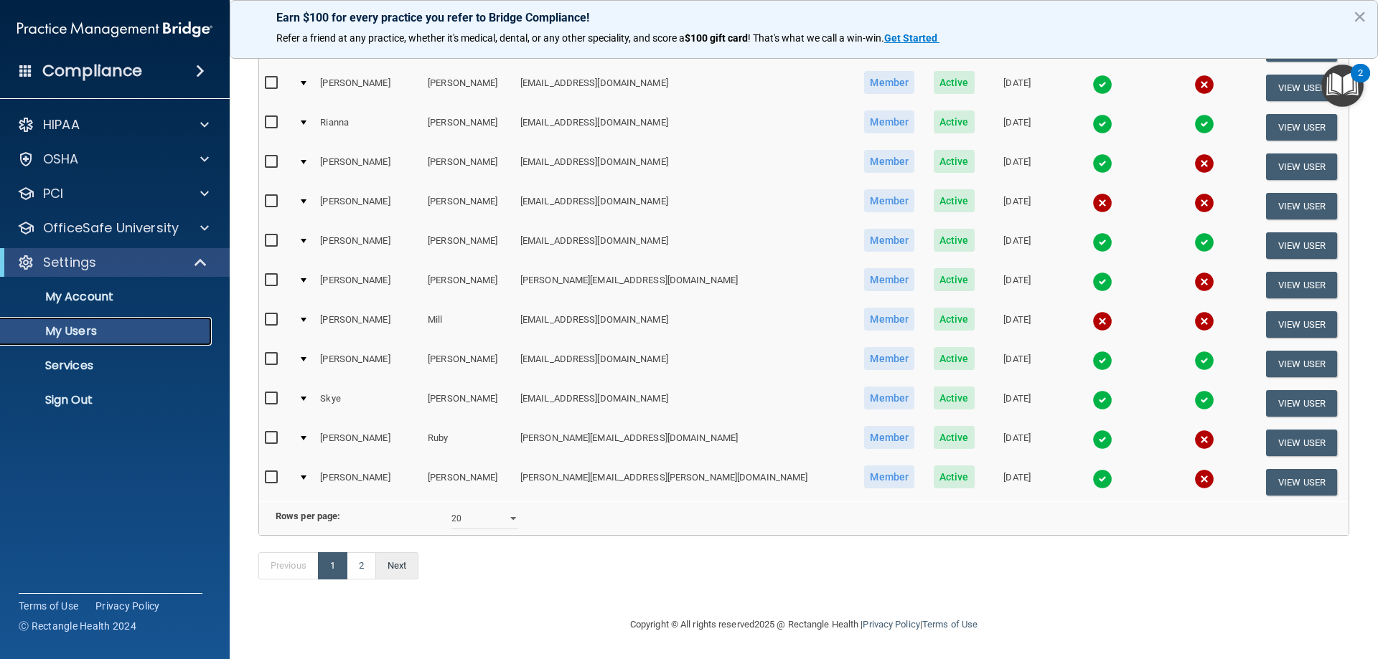  Describe the element at coordinates (107, 331) in the screenshot. I see `p: My Users` at that location.